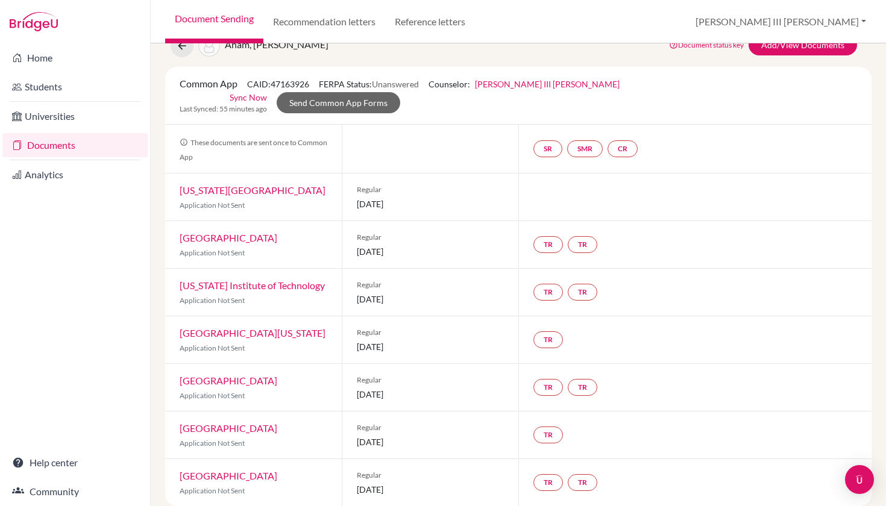 The image size is (886, 506). Describe the element at coordinates (338, 102) in the screenshot. I see `a: Send Common App Forms` at that location.